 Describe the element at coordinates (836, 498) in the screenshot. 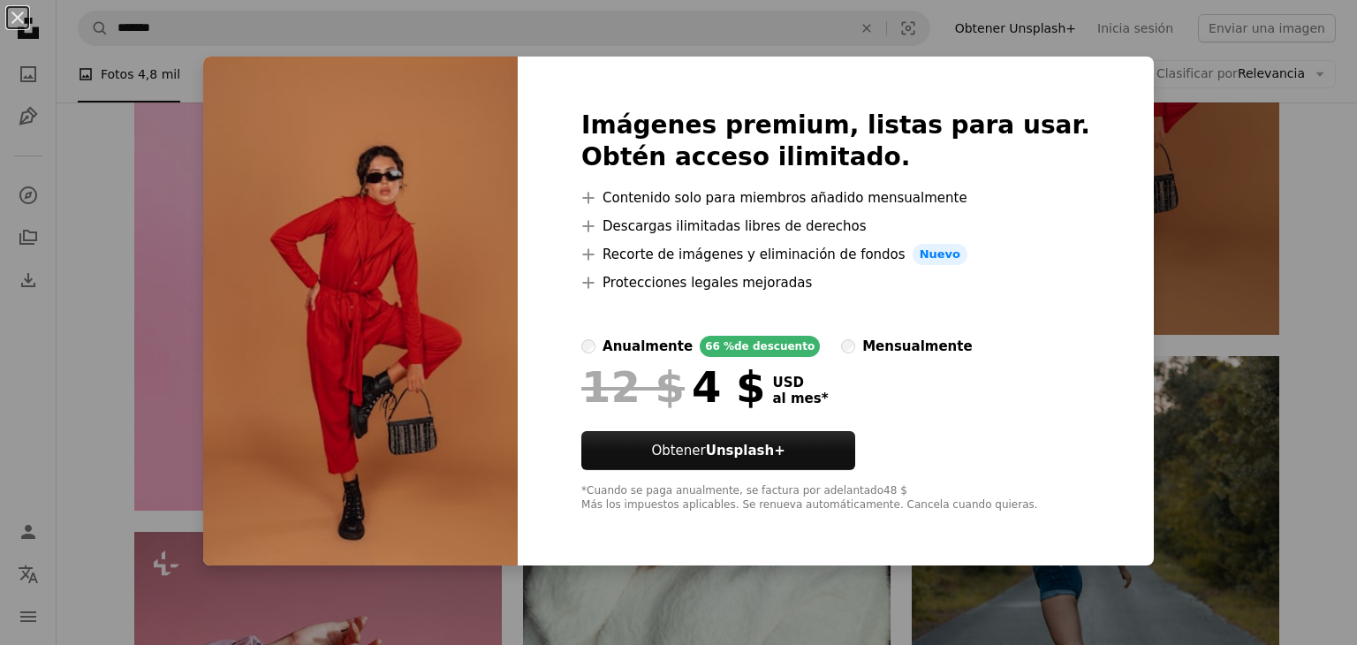

I see `div: *Cuando se paga anualmente, se factura por adelantado 48 $ Más los impuestos aplicables. Se renue...` at that location.